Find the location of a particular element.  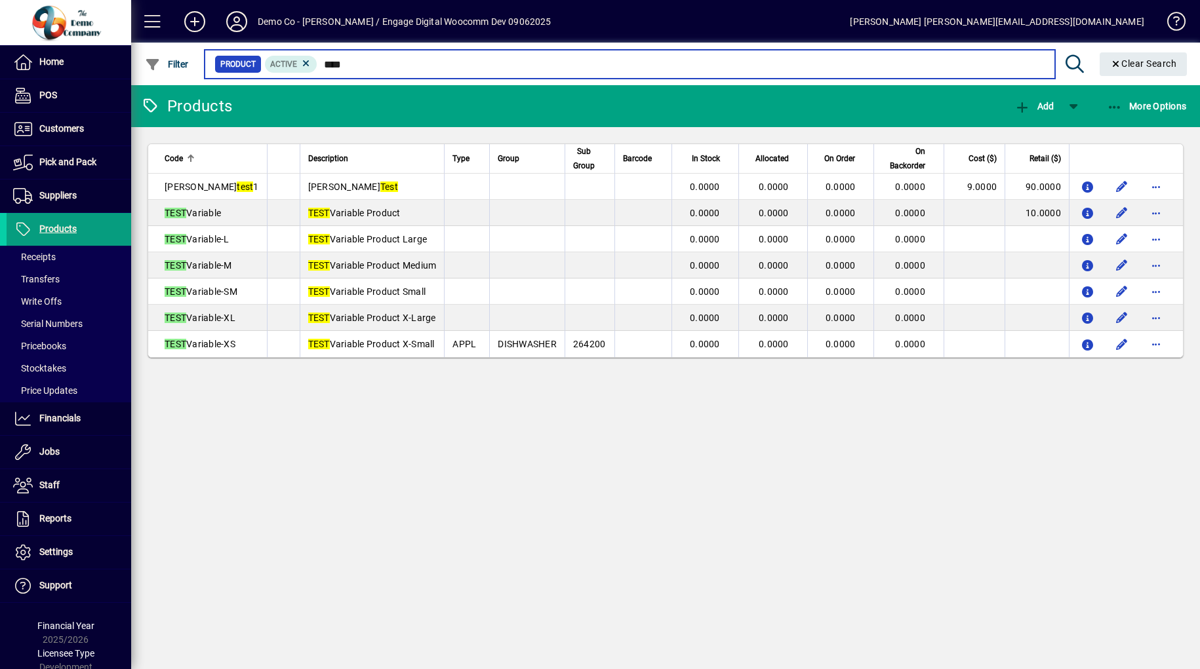

span: Licensee Type is located at coordinates (66, 654).